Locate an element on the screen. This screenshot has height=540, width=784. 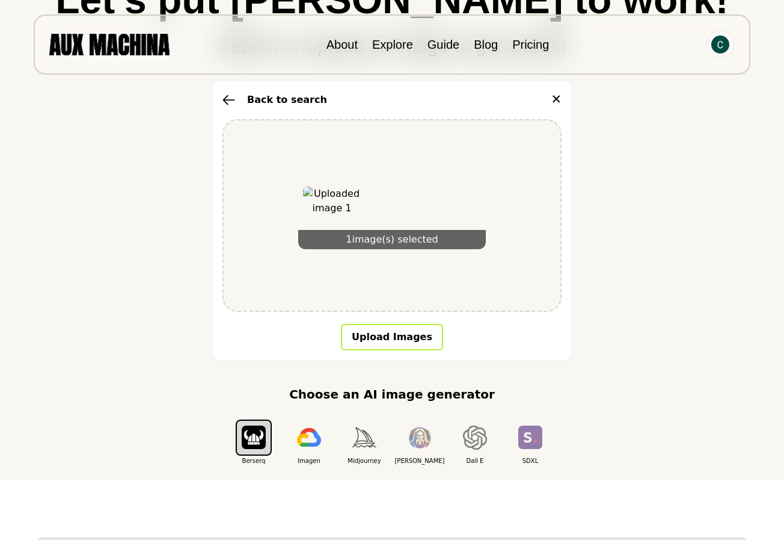
p: Choose an AI image generator is located at coordinates (392, 394).